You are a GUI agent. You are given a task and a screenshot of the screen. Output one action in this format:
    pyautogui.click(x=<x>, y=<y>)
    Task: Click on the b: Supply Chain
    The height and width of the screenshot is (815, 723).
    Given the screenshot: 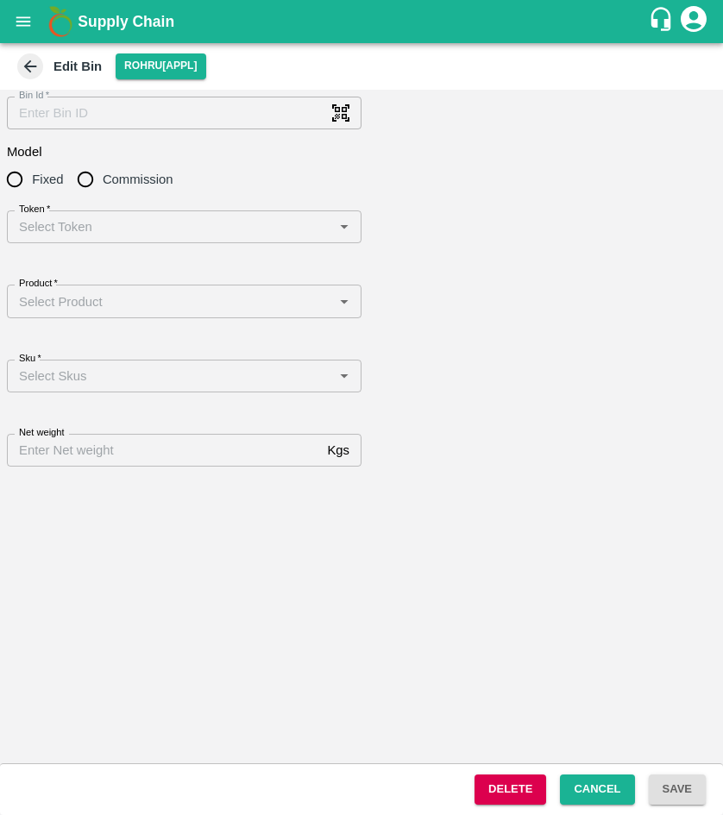 What is the action you would take?
    pyautogui.click(x=126, y=22)
    